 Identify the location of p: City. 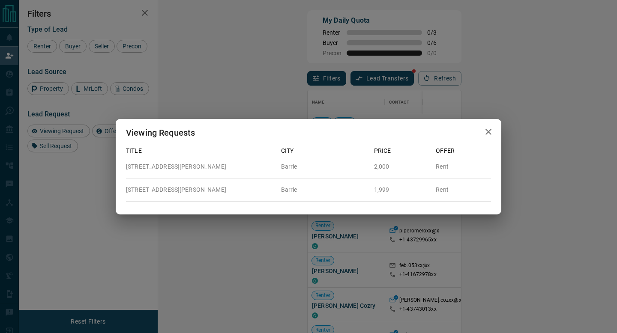
(324, 151).